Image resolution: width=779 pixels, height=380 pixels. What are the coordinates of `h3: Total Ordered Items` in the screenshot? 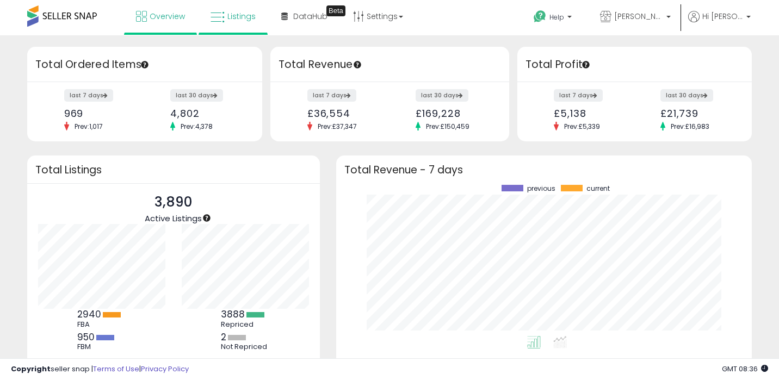 It's located at (145, 65).